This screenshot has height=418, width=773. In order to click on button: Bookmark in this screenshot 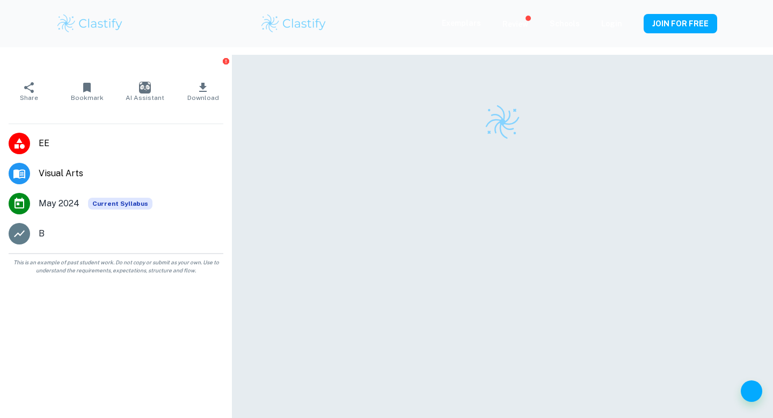, I will do `click(87, 91)`.